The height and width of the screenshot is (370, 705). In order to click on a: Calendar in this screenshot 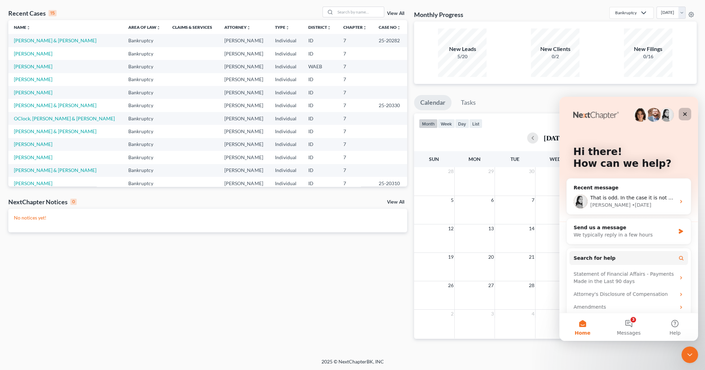, I will do `click(433, 103)`.